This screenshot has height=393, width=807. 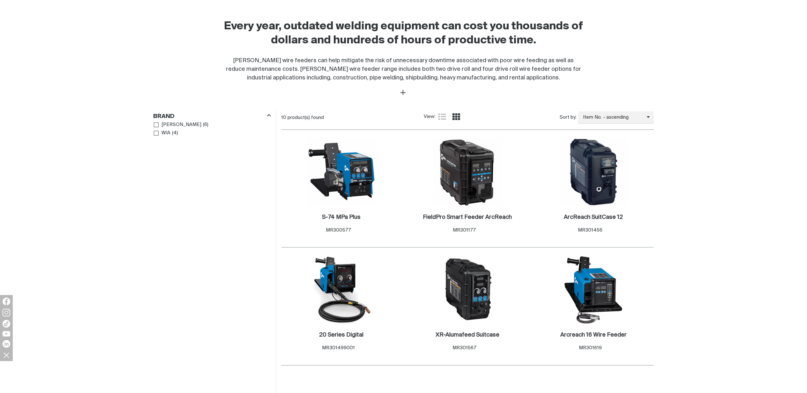 What do you see at coordinates (593, 335) in the screenshot?
I see `a: Arcreach 16 Wire Feeder` at bounding box center [593, 335].